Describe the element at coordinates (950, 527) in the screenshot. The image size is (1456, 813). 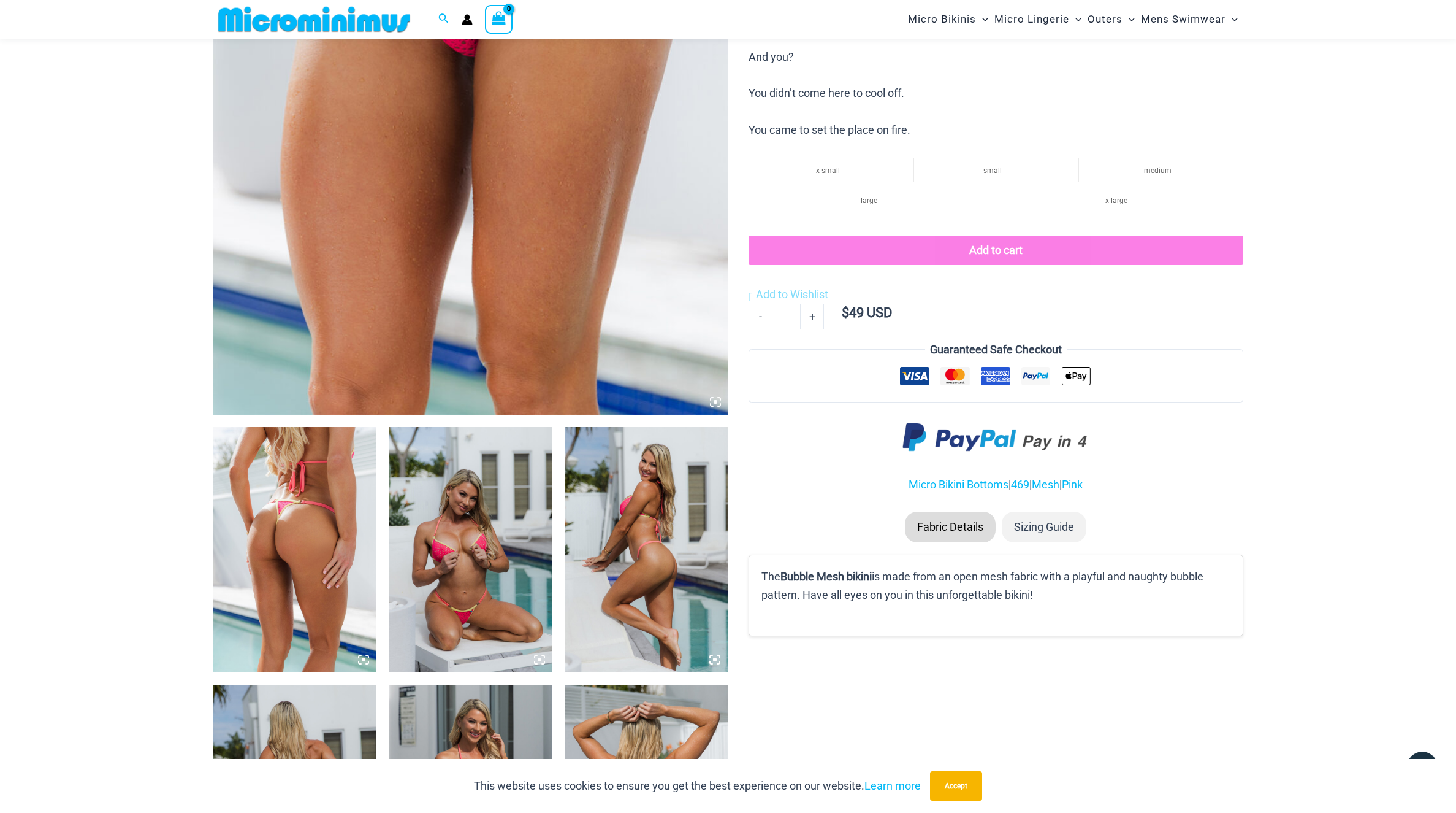
I see `li: Fabric Details` at that location.